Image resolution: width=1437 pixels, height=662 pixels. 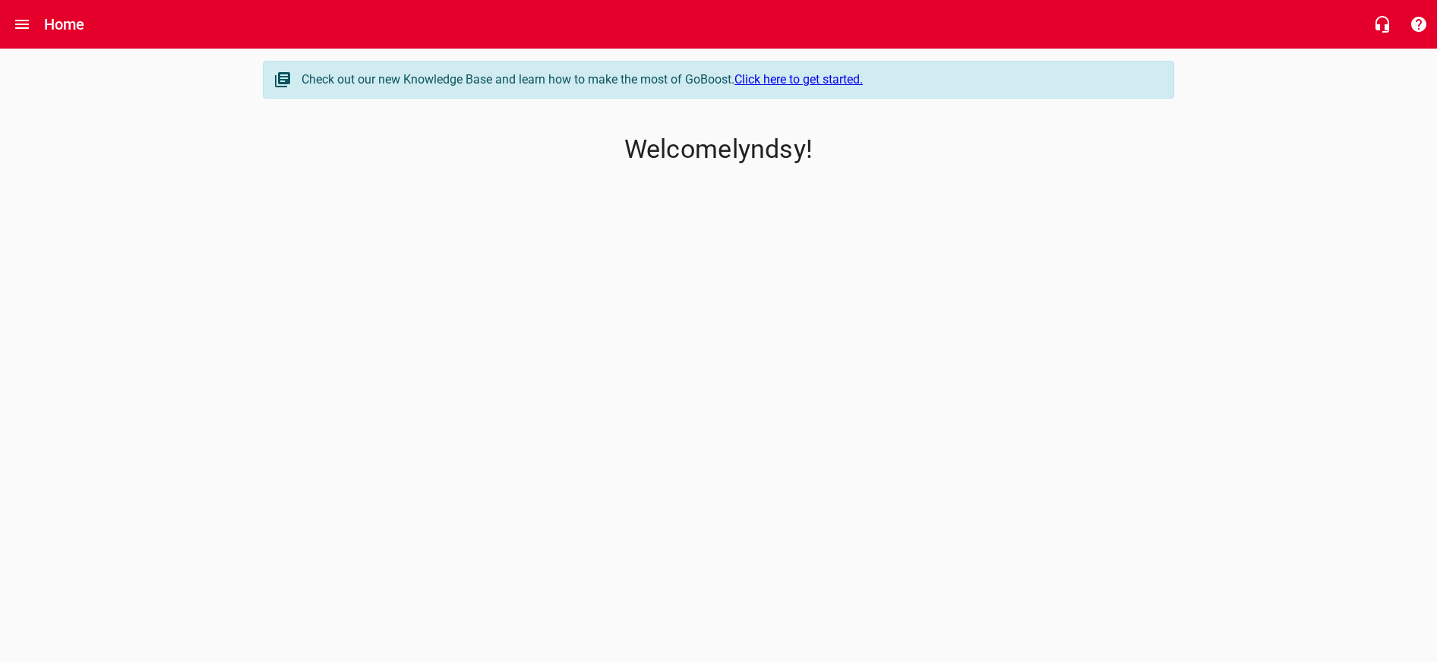 I want to click on a: Click here to get started., so click(x=798, y=79).